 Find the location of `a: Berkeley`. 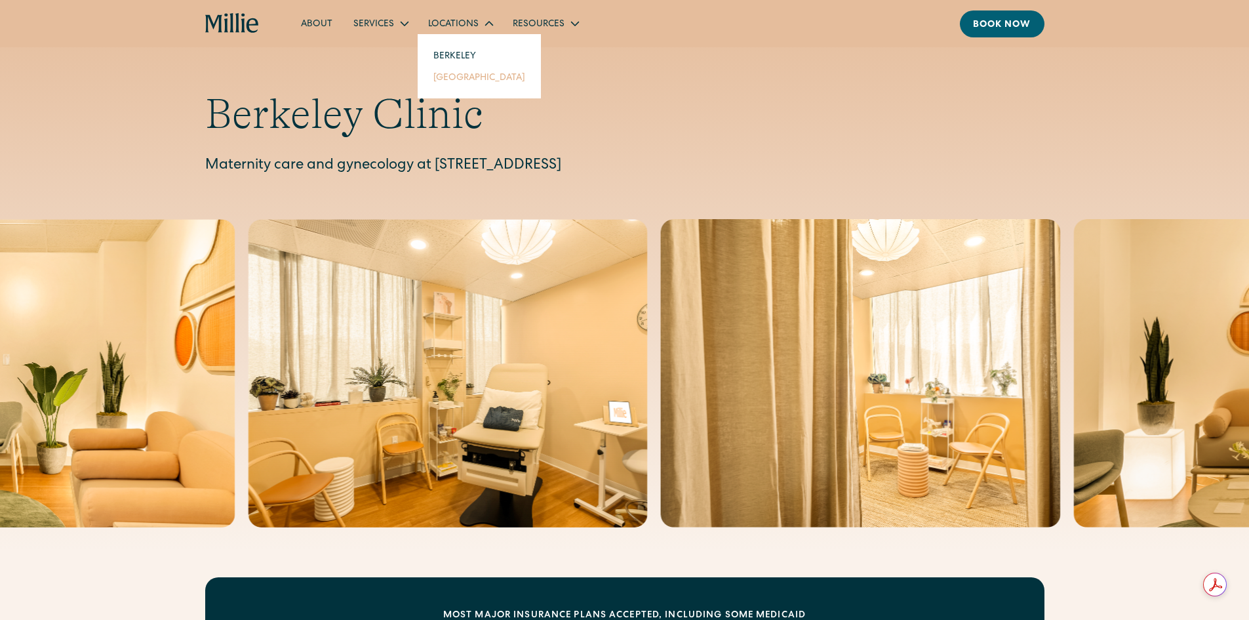

a: Berkeley is located at coordinates (479, 55).